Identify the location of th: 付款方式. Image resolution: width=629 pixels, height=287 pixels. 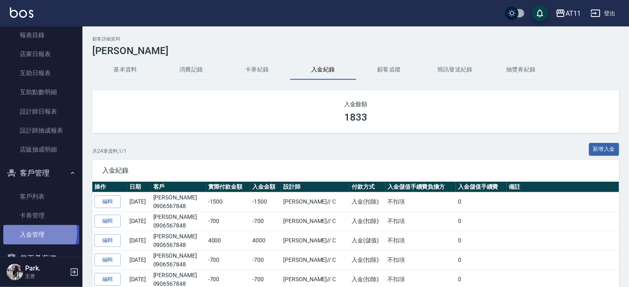
(367, 187).